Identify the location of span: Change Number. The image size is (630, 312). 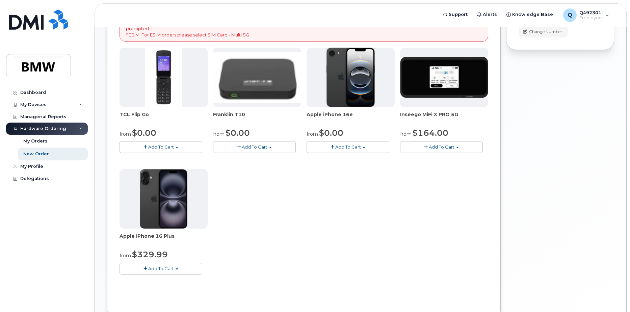
(545, 32).